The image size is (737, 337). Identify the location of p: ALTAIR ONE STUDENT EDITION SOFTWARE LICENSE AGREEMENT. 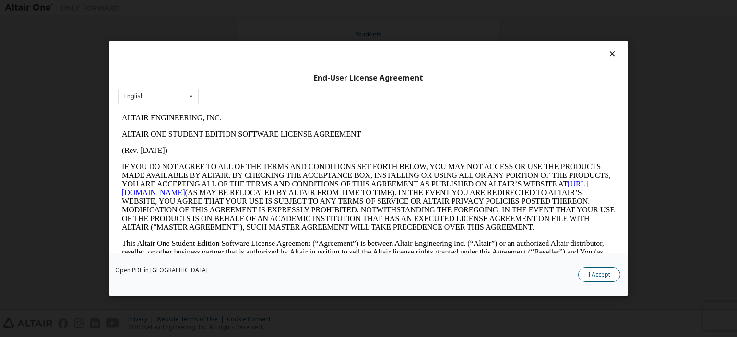
(250, 24).